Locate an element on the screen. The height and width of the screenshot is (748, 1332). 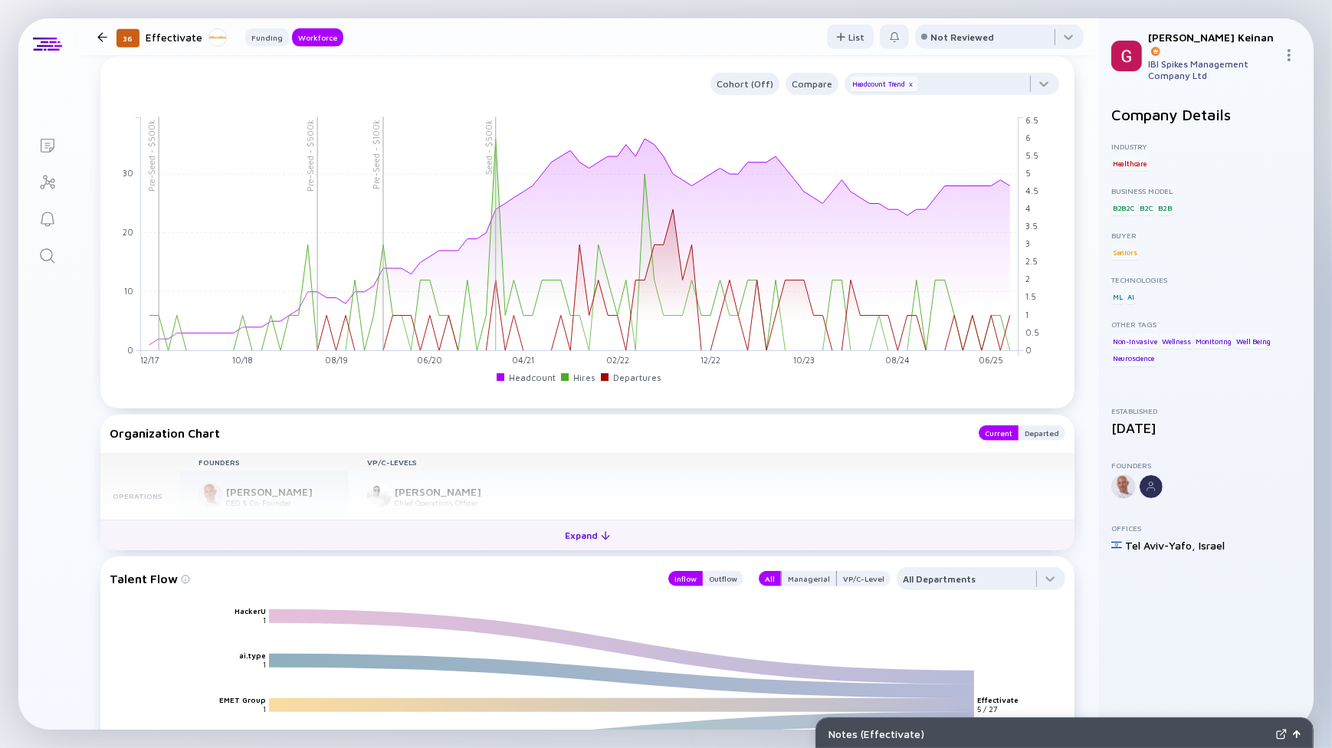
tspan: 4 is located at coordinates (1028, 208).